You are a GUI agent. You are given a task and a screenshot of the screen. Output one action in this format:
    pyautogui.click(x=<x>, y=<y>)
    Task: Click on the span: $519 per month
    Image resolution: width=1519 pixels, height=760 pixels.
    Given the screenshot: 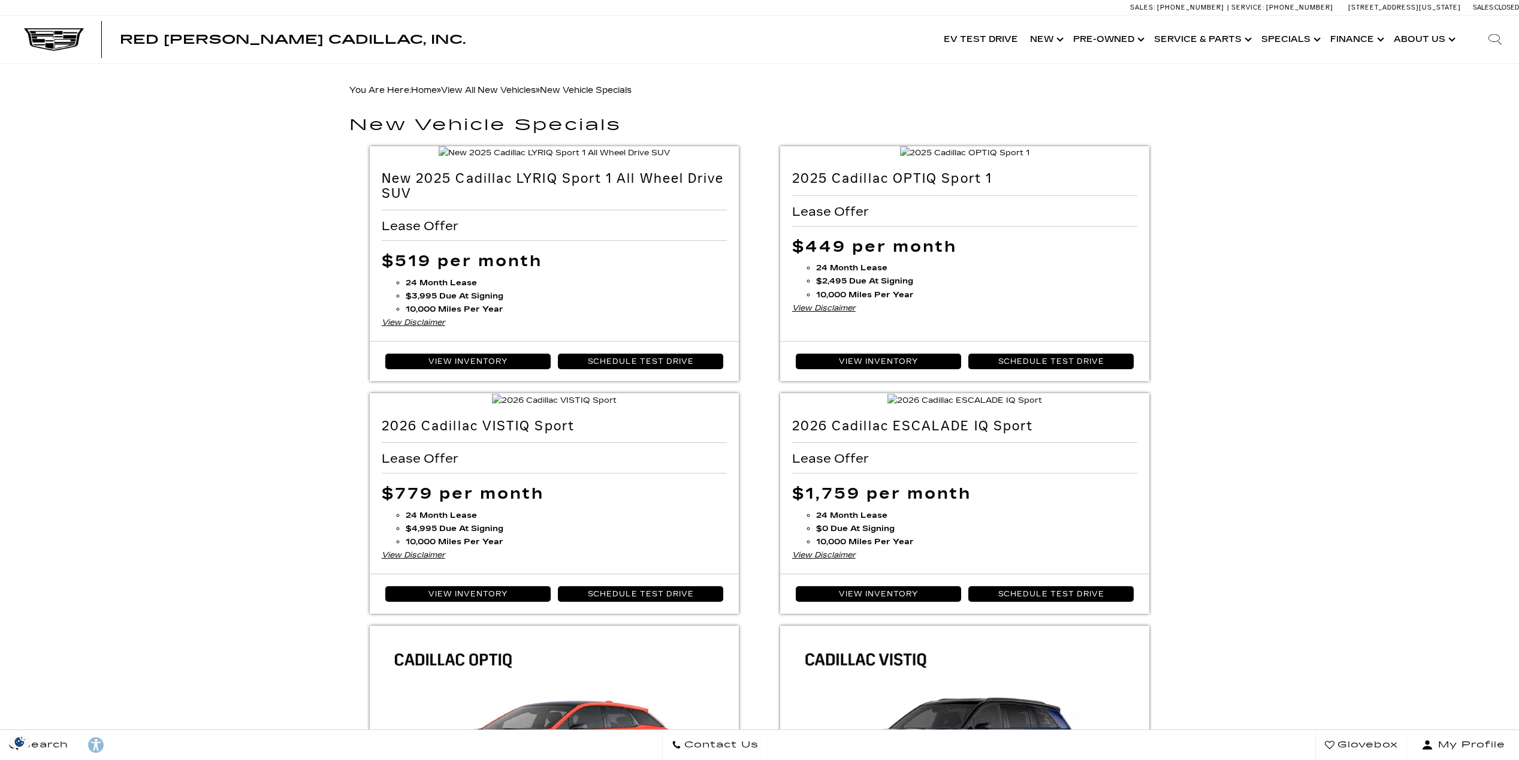 What is the action you would take?
    pyautogui.click(x=462, y=261)
    